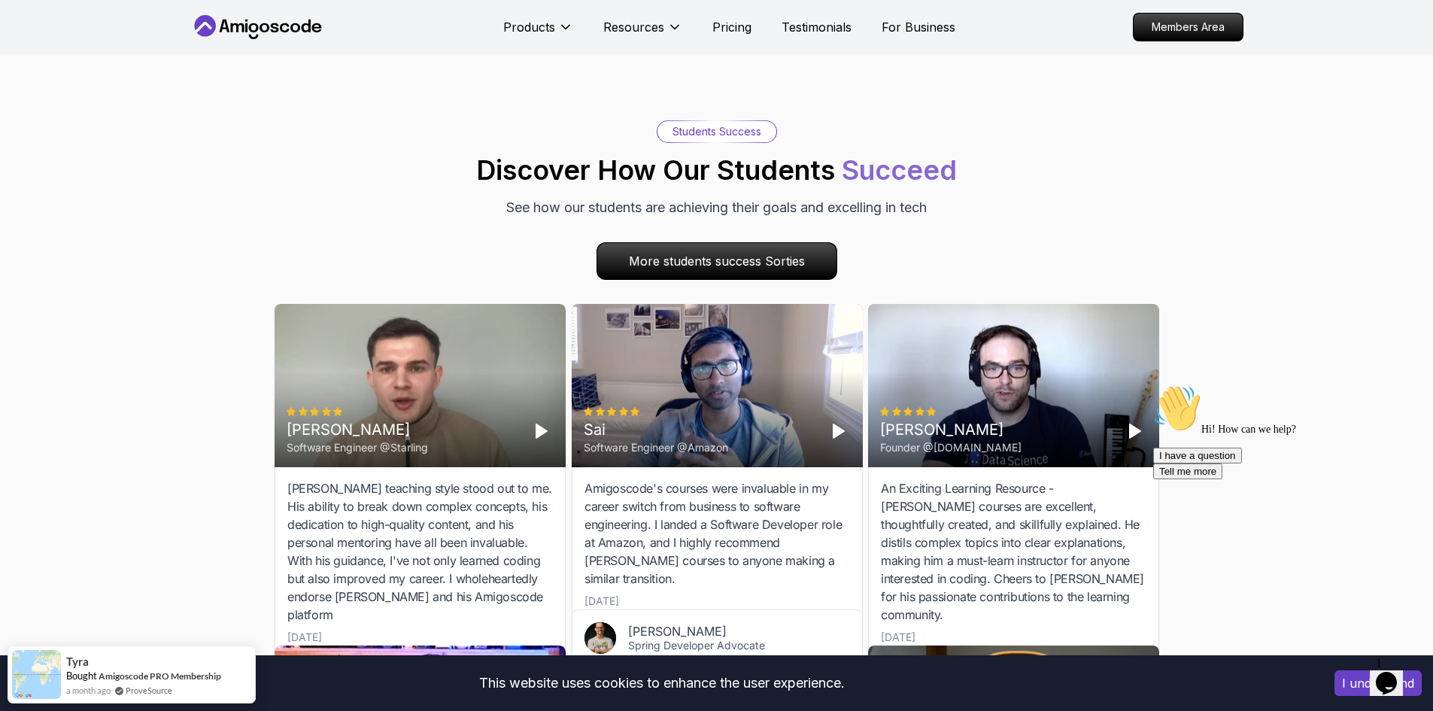 This screenshot has width=1433, height=711. I want to click on span: Succeed, so click(899, 170).